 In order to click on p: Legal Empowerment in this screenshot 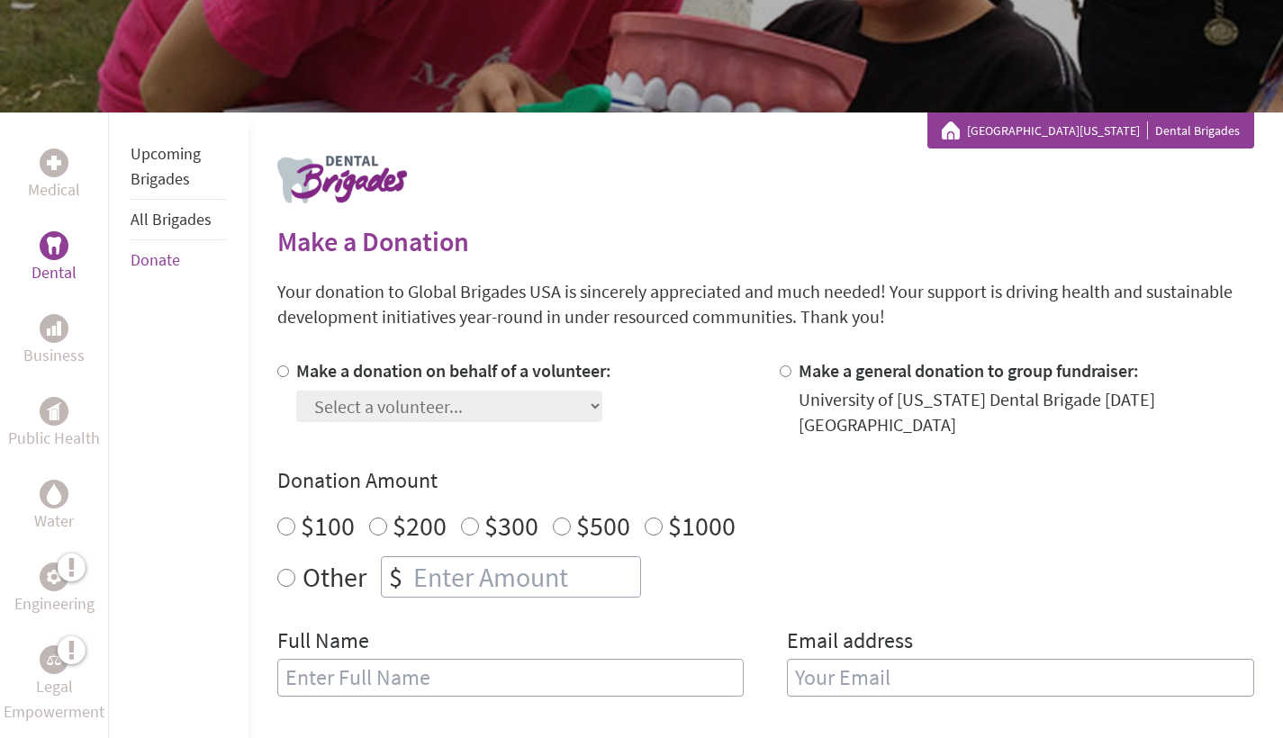, I will do `click(54, 700)`.